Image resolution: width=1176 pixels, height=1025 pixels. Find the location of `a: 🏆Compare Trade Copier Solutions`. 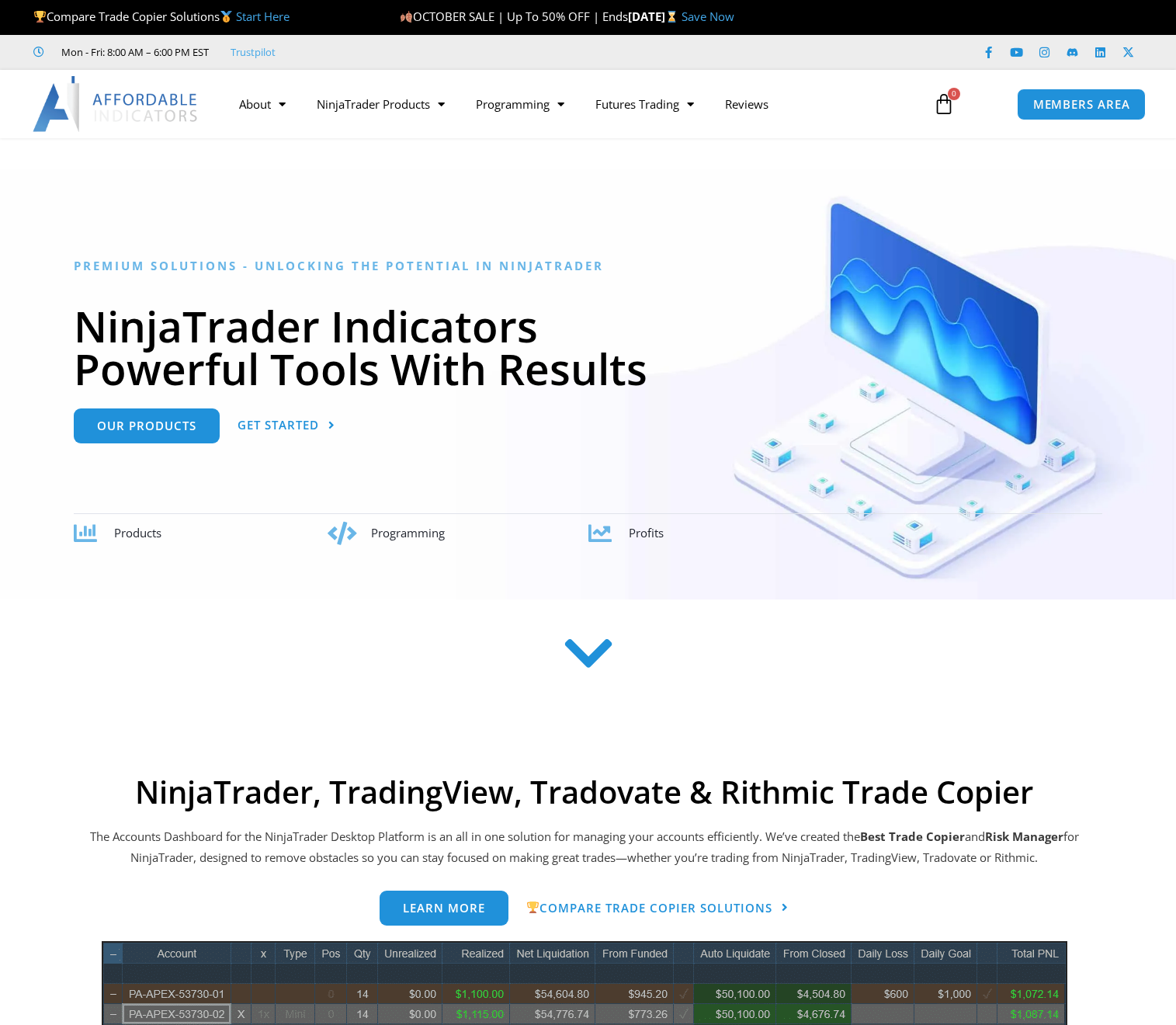

a: 🏆Compare Trade Copier Solutions is located at coordinates (657, 908).